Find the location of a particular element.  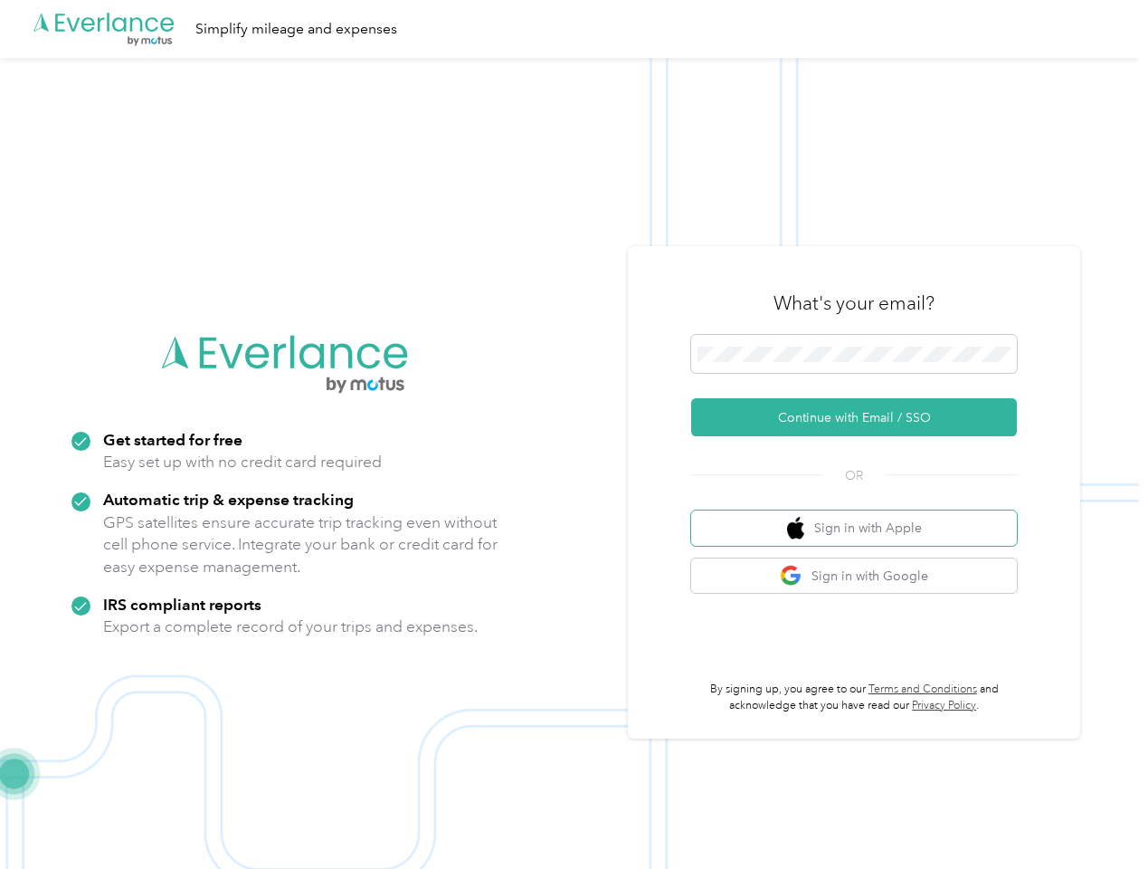

p: By signing up, you agree to our and acknowledge that you have read our . is located at coordinates (854, 697).